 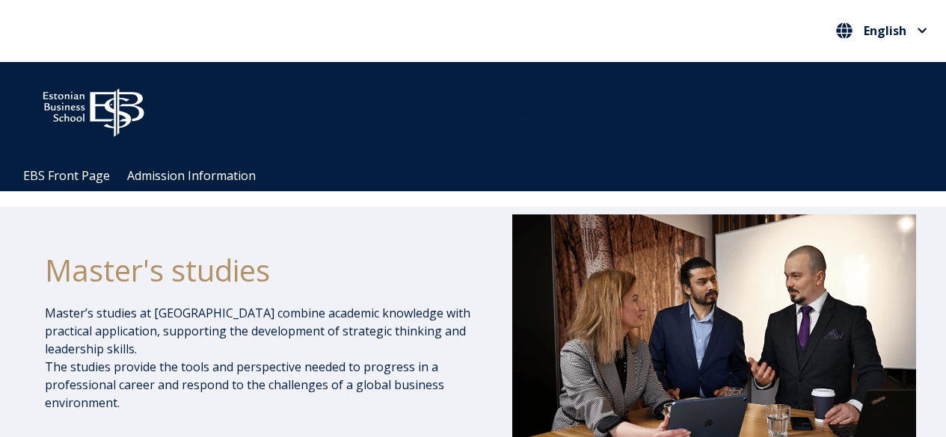 What do you see at coordinates (262, 271) in the screenshot?
I see `h1: Master's studies` at bounding box center [262, 271].